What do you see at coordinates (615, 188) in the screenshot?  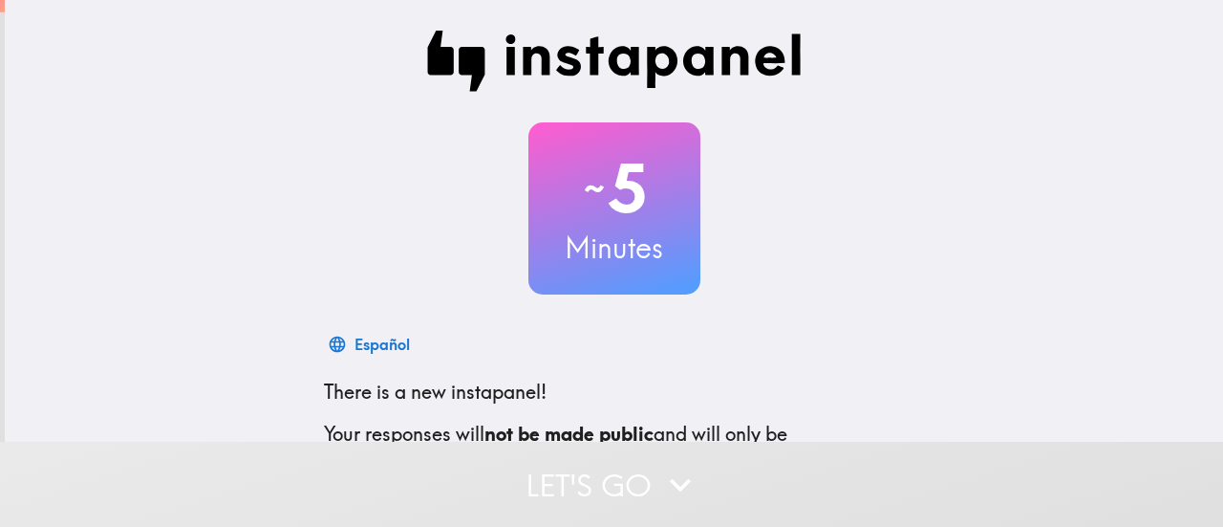 I see `h2: 5` at bounding box center [615, 188].